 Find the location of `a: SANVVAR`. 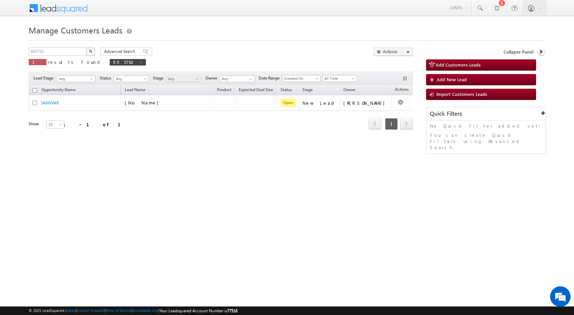

a: SANVVAR is located at coordinates (50, 103).